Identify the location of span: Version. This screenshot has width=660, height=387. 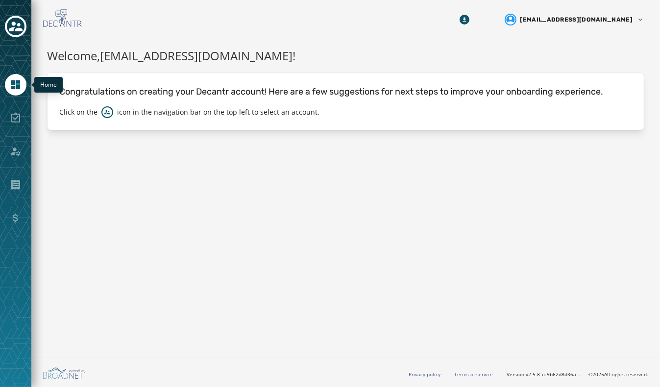
(543, 374).